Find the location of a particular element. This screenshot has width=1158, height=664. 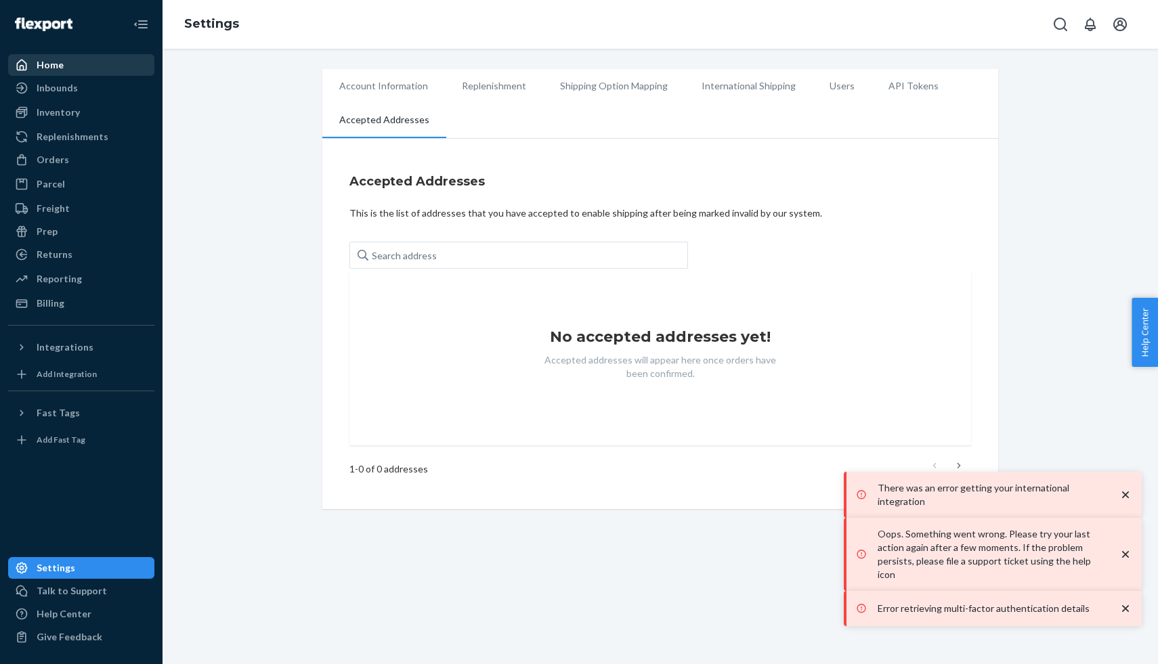

button: Open notifications is located at coordinates (1090, 24).